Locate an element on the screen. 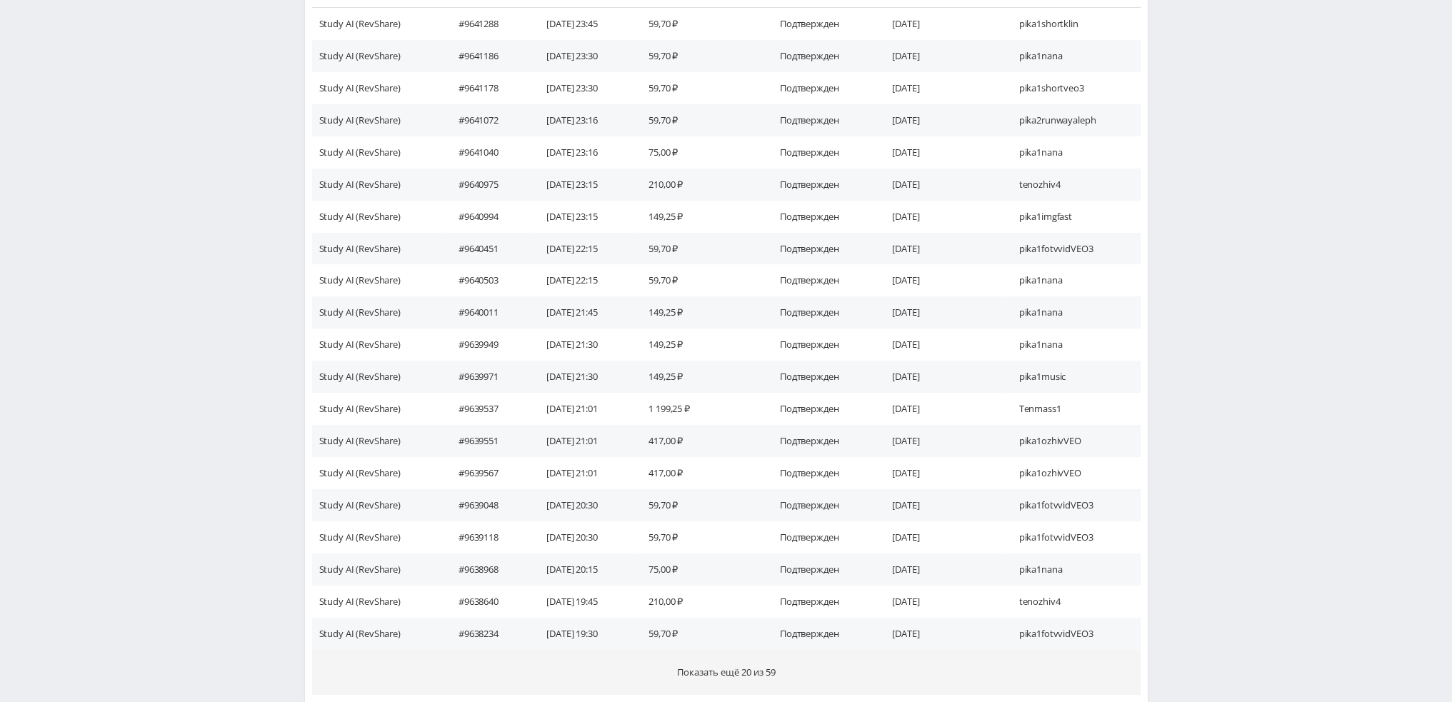 The height and width of the screenshot is (702, 1452). span: Показать ещё 20 из 59 is located at coordinates (726, 672).